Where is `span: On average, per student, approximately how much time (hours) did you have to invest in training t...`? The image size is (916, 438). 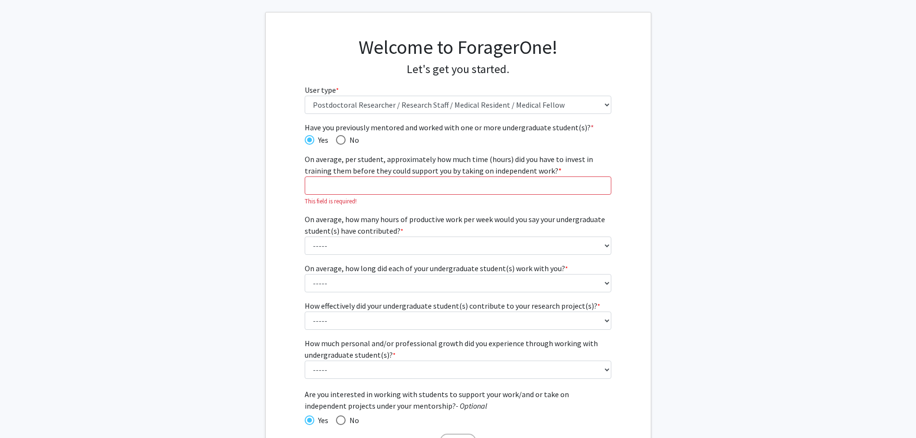
span: On average, per student, approximately how much time (hours) did you have to invest in training t... is located at coordinates (448, 165).